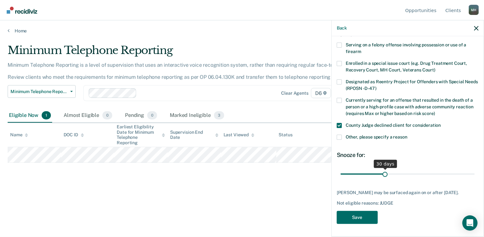  Describe the element at coordinates (242, 31) in the screenshot. I see `a: Home` at that location.